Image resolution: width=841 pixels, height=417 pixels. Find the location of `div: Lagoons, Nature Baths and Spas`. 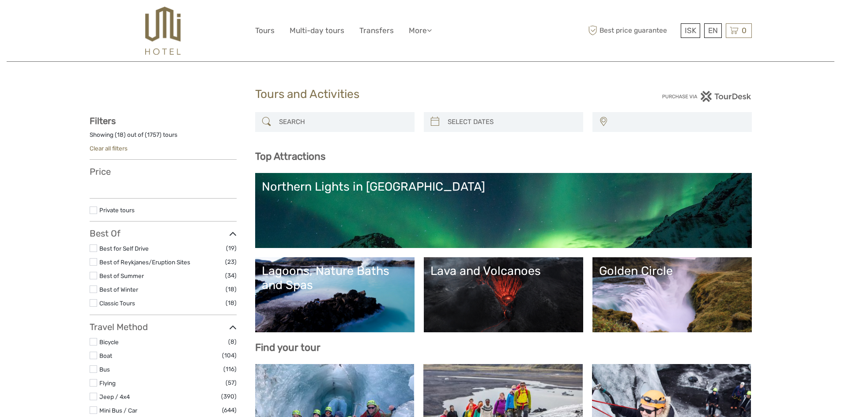

div: Lagoons, Nature Baths and Spas is located at coordinates (335, 278).